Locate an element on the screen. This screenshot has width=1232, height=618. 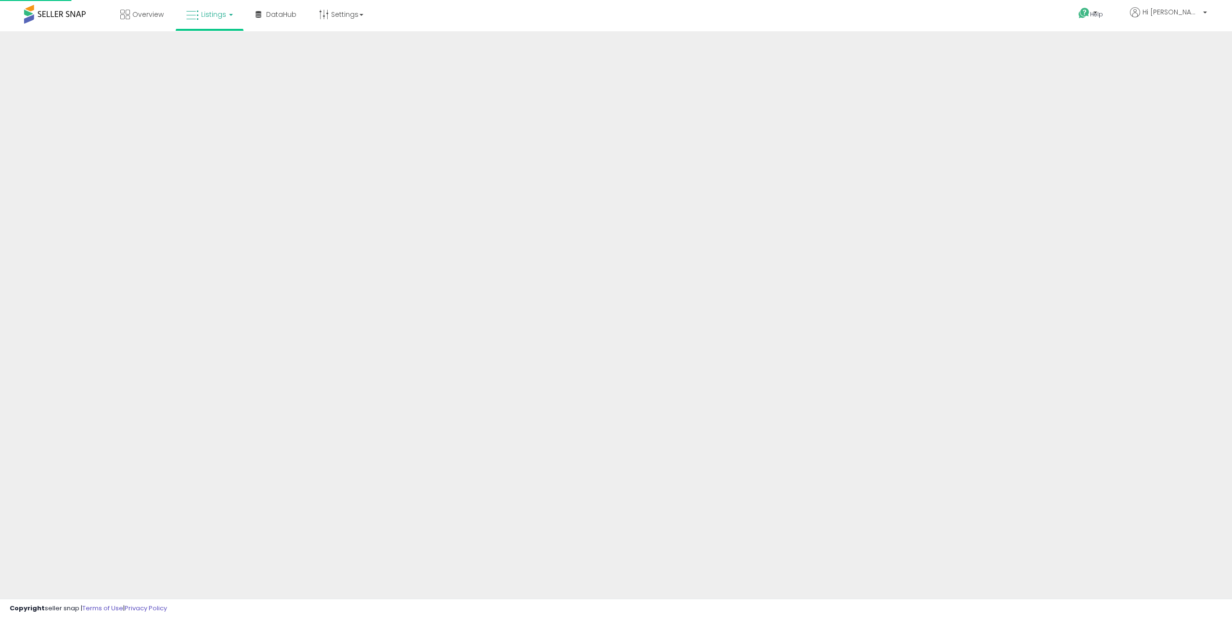
span: DataHub is located at coordinates (281, 14).